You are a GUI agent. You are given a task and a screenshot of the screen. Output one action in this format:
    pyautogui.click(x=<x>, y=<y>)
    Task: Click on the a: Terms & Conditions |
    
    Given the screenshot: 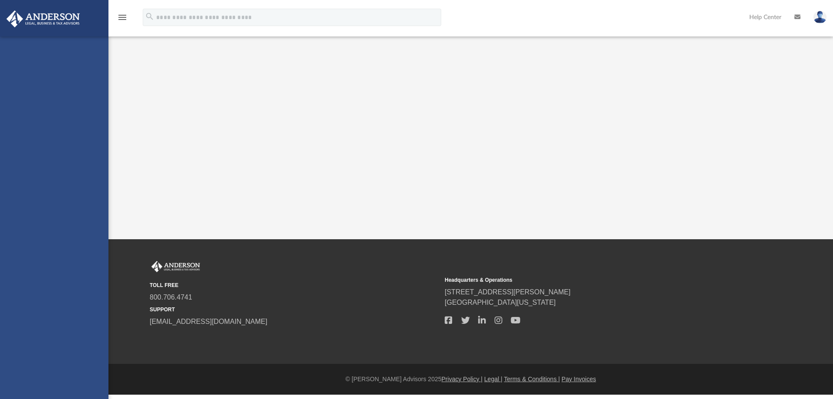 What is the action you would take?
    pyautogui.click(x=532, y=379)
    